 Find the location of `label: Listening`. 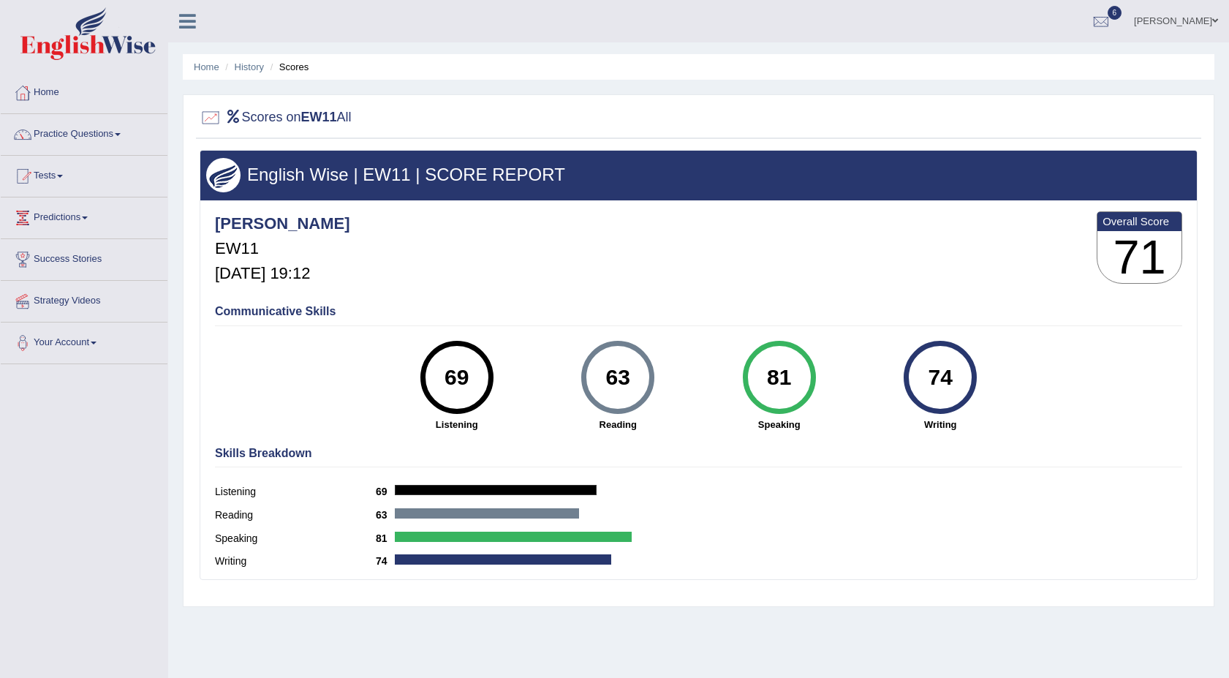

label: Listening is located at coordinates (295, 491).